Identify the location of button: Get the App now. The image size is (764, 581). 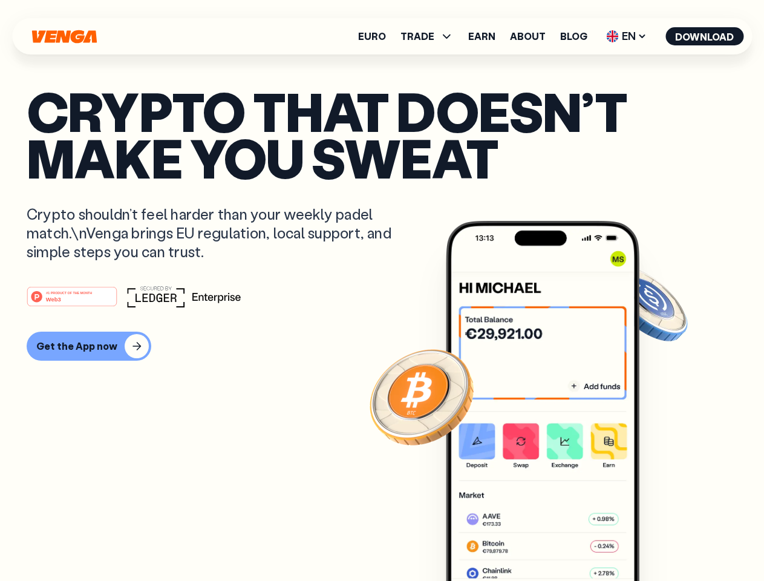
(89, 346).